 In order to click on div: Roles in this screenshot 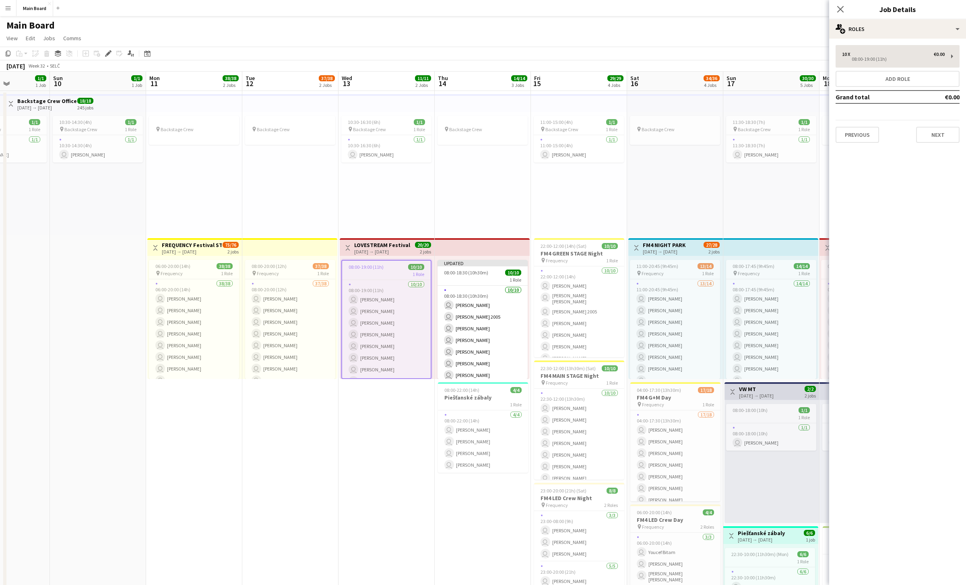, I will do `click(898, 29)`.